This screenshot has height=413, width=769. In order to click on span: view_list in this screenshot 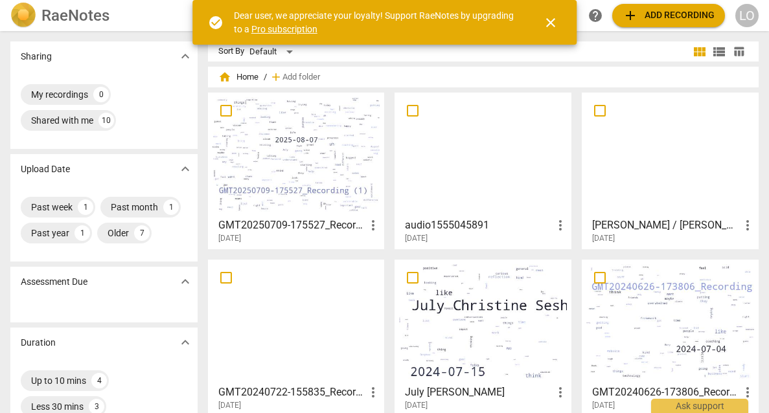, I will do `click(719, 52)`.